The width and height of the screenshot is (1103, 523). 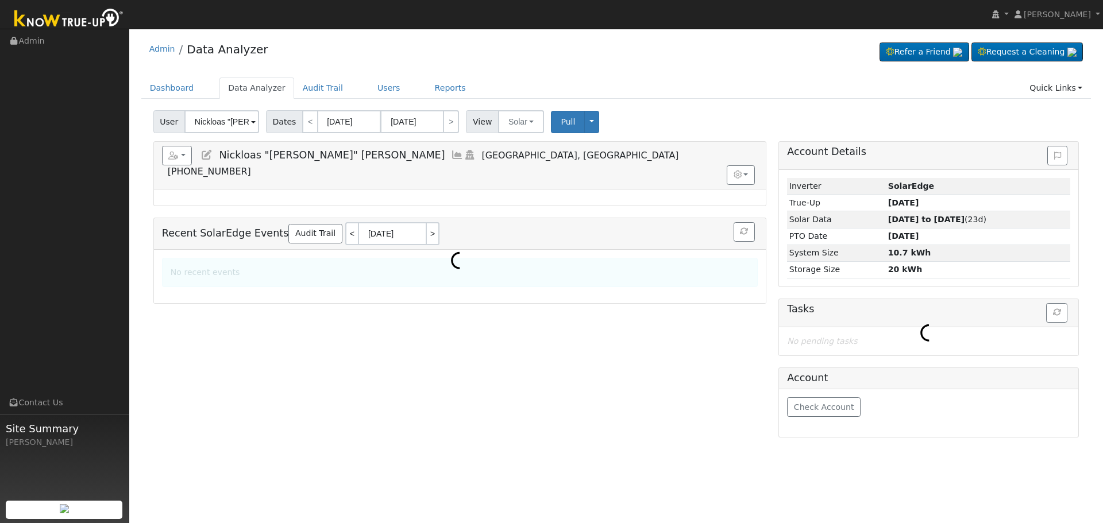 I want to click on span: User, so click(x=169, y=122).